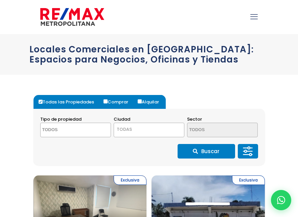 The width and height of the screenshot is (298, 217). I want to click on span: Ciudad, so click(122, 119).